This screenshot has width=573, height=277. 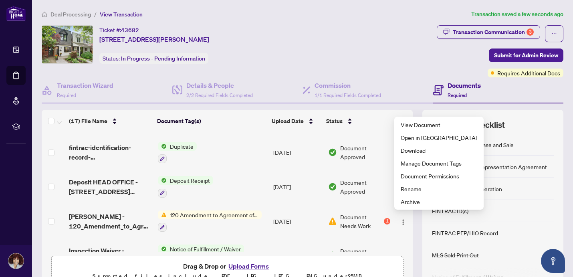 What do you see at coordinates (130, 30) in the screenshot?
I see `span: 43682` at bounding box center [130, 30].